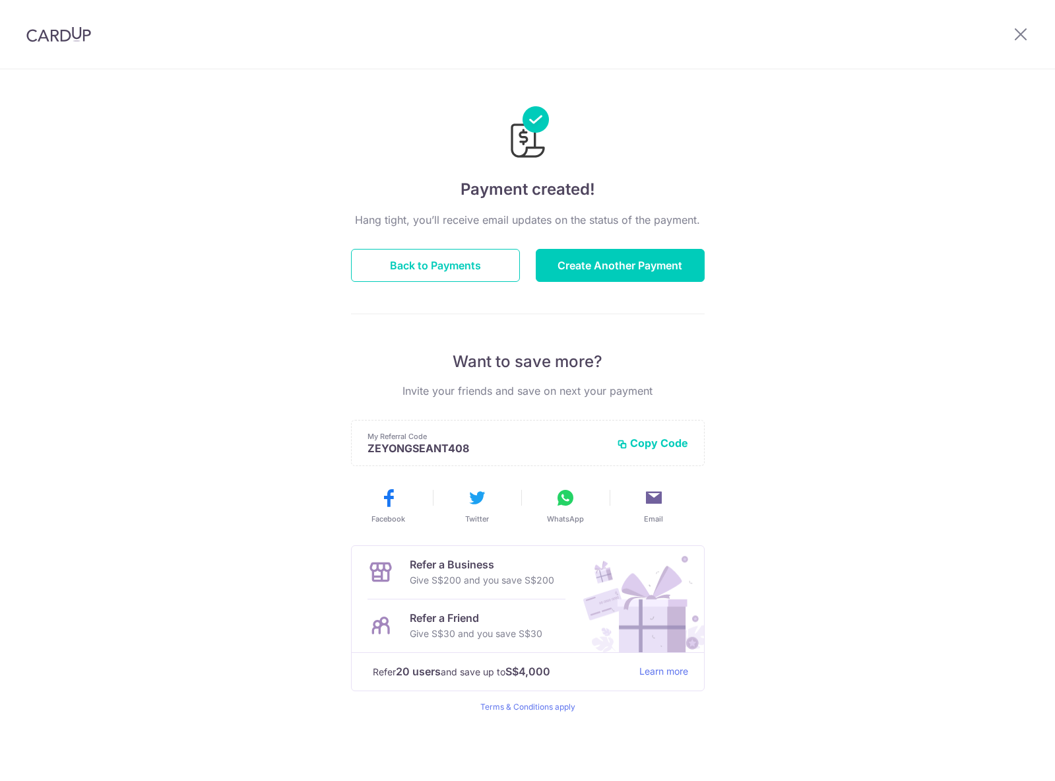  I want to click on button: Email, so click(654, 505).